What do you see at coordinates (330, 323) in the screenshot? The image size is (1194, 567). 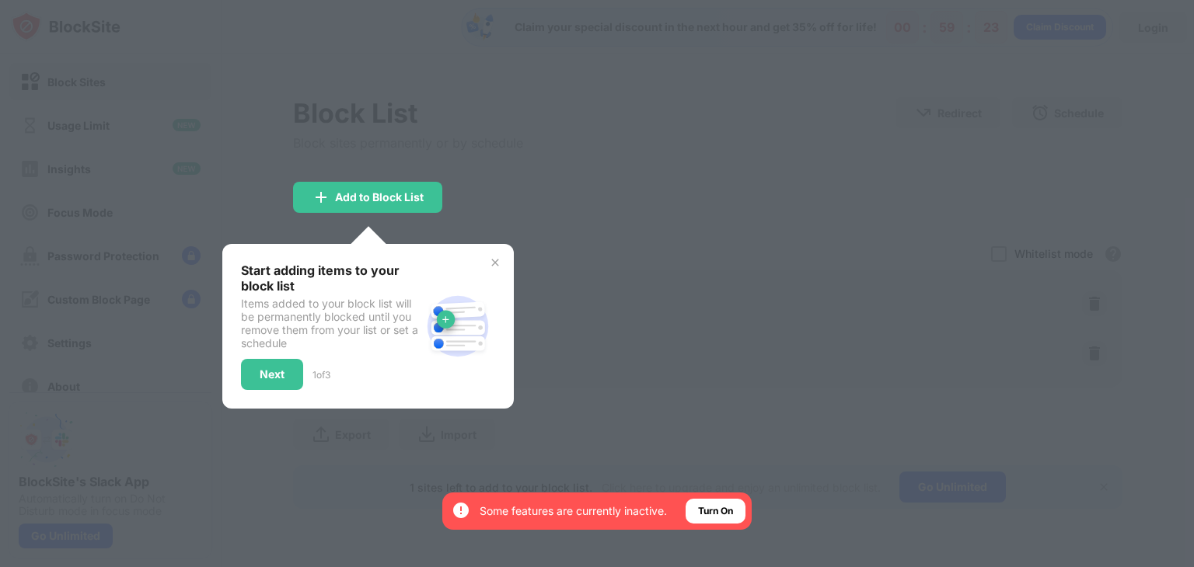 I see `div: Items added to your block list will be permanently blocked until you remove them from your list o...` at bounding box center [330, 323].